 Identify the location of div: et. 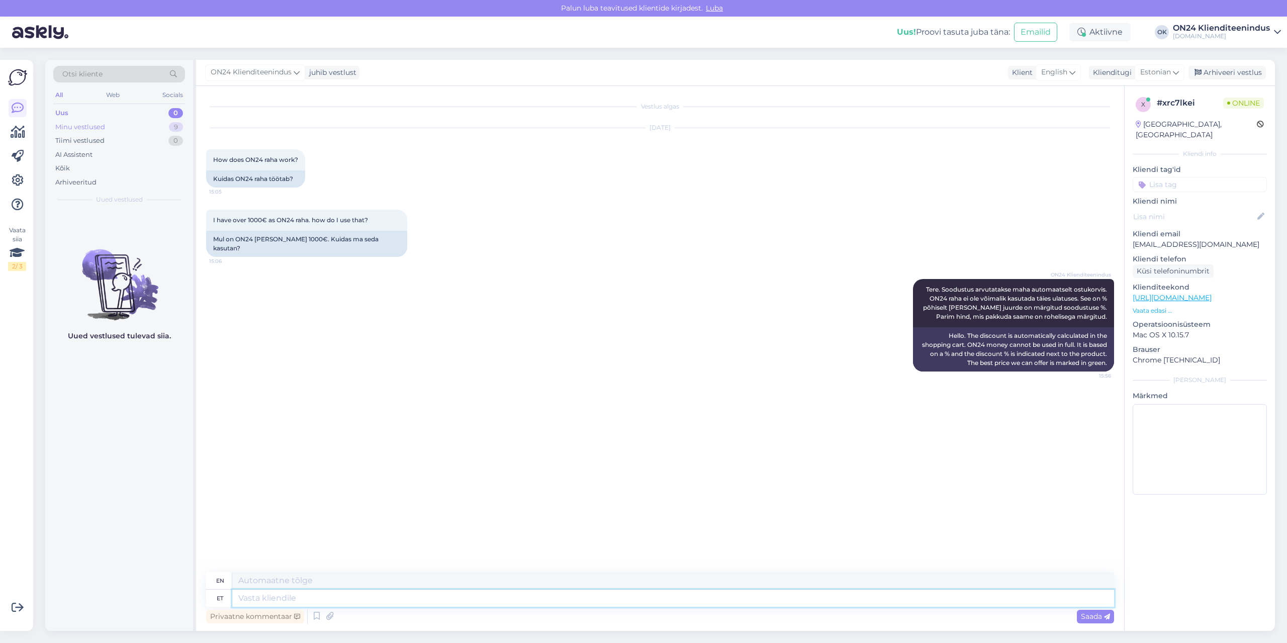
(220, 598).